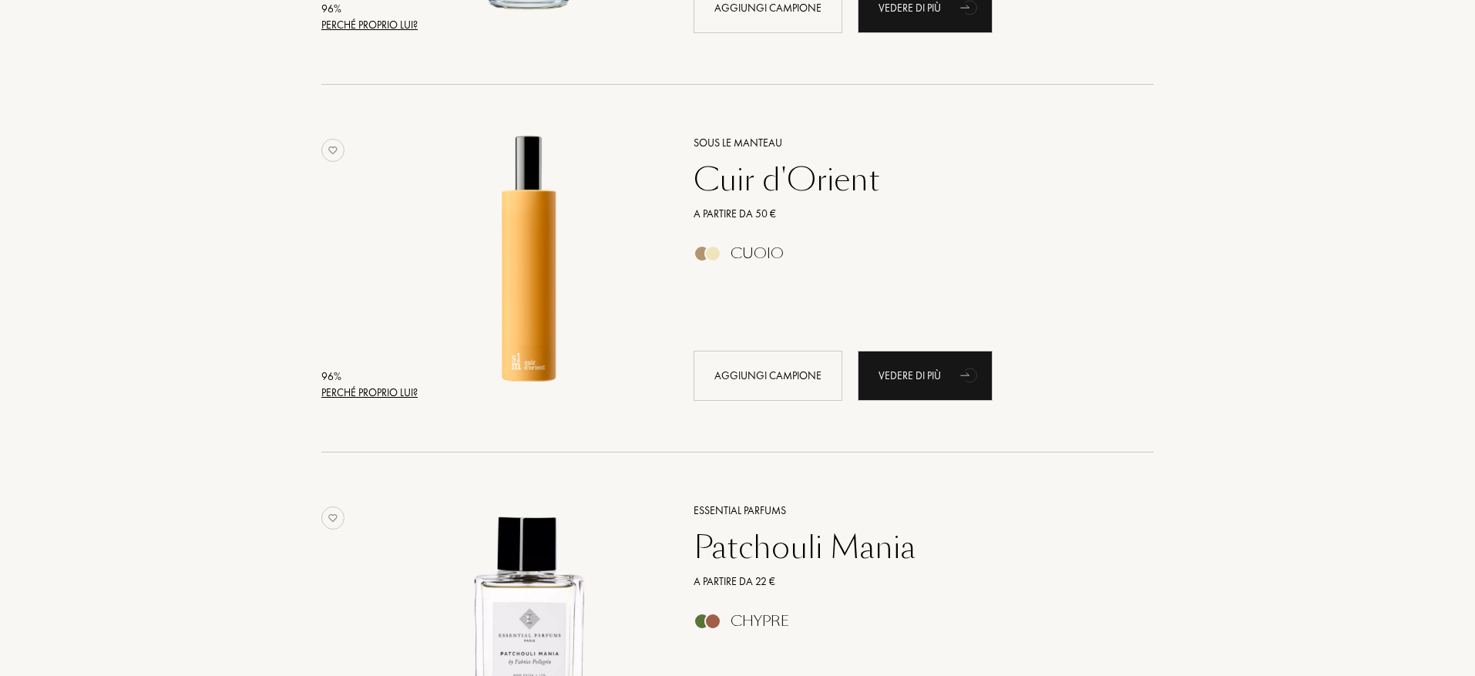  Describe the element at coordinates (767, 375) in the screenshot. I see `div: Aggiungi campione` at that location.